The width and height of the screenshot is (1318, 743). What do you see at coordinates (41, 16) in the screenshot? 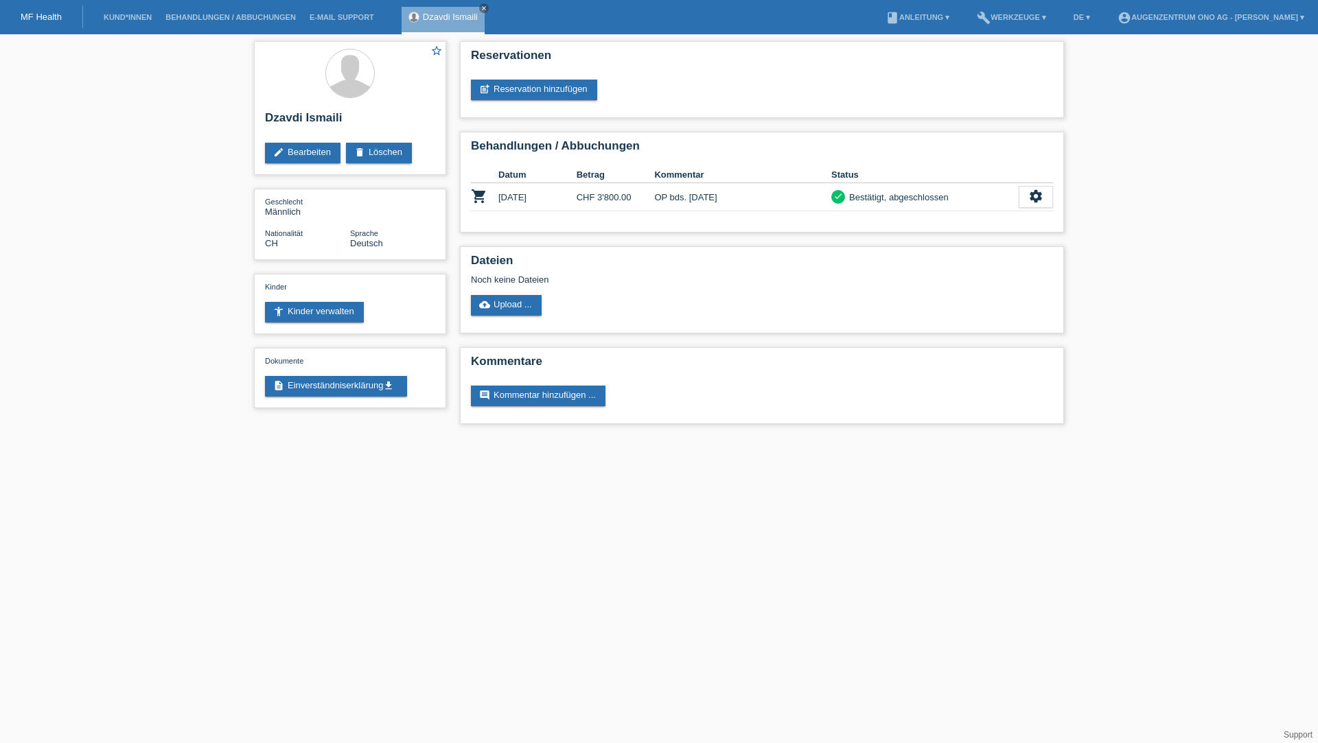
I see `a: MF Health` at bounding box center [41, 16].